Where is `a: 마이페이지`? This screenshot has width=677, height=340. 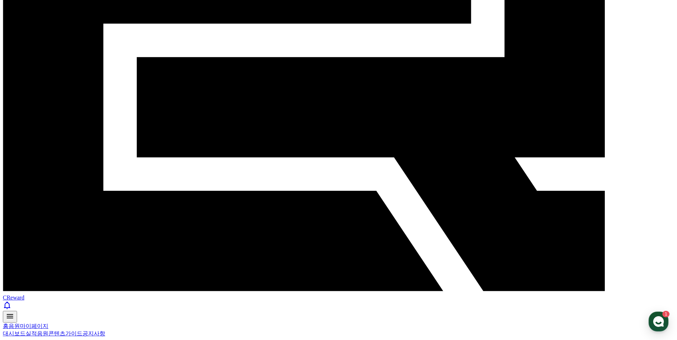
a: 마이페이지 is located at coordinates (34, 326).